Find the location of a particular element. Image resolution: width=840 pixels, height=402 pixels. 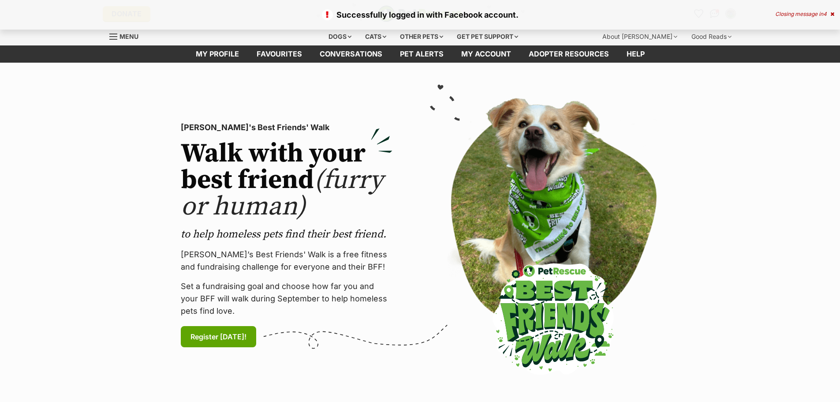

a: Pet alerts is located at coordinates (421, 54).